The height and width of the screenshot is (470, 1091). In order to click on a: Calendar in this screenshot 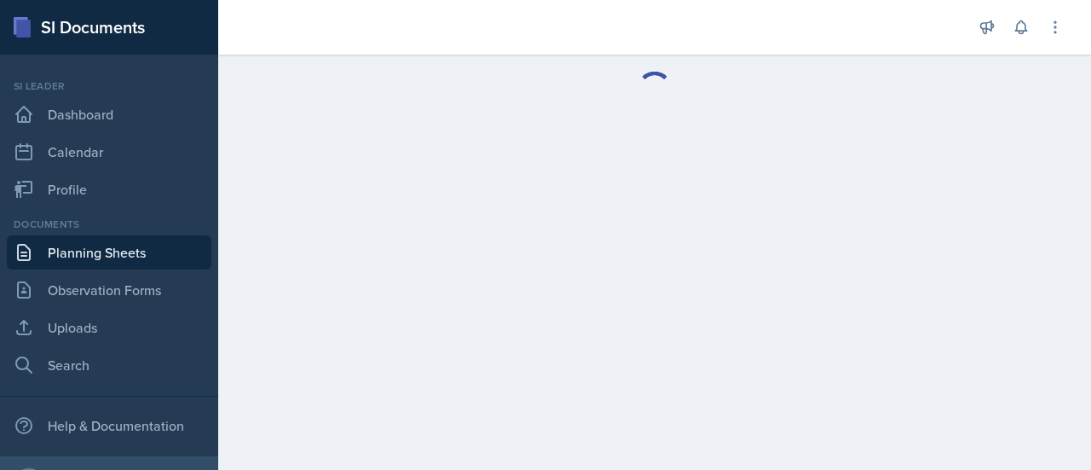, I will do `click(109, 152)`.